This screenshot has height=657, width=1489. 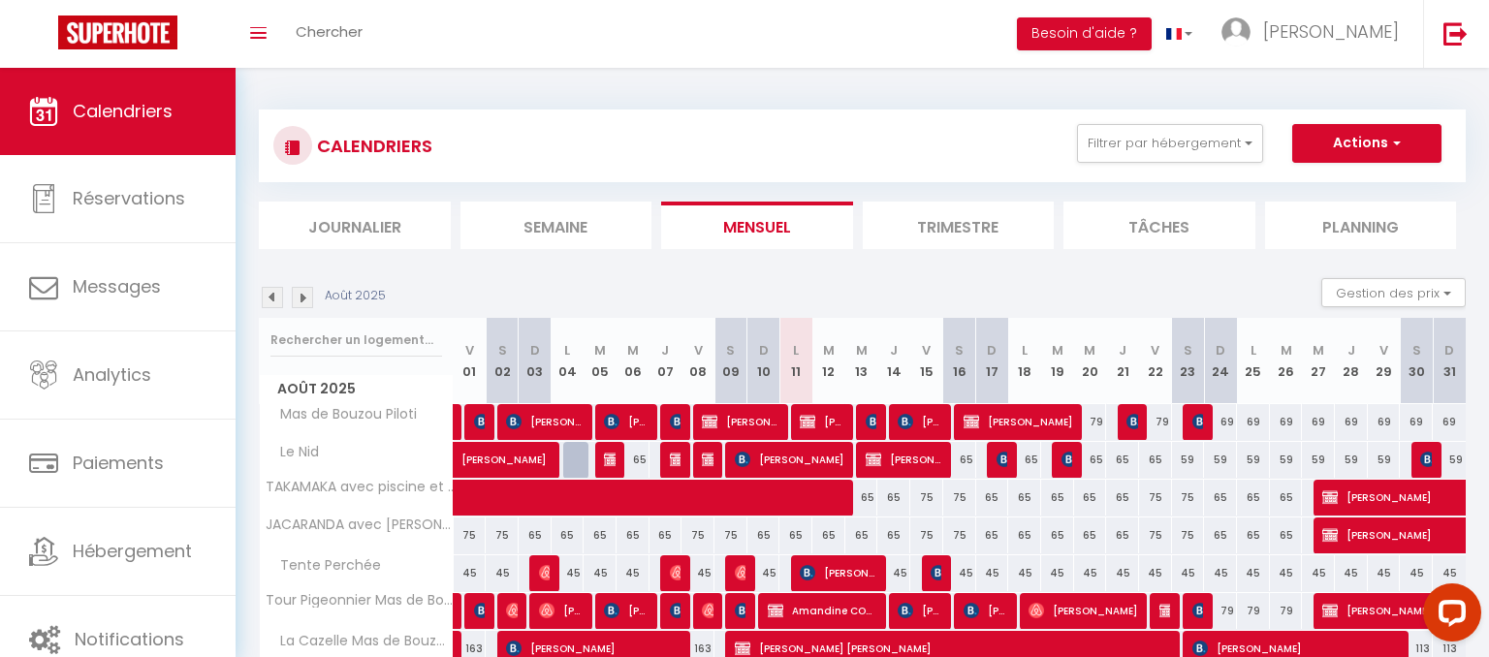 What do you see at coordinates (1160, 225) in the screenshot?
I see `li: Tâches` at bounding box center [1160, 225].